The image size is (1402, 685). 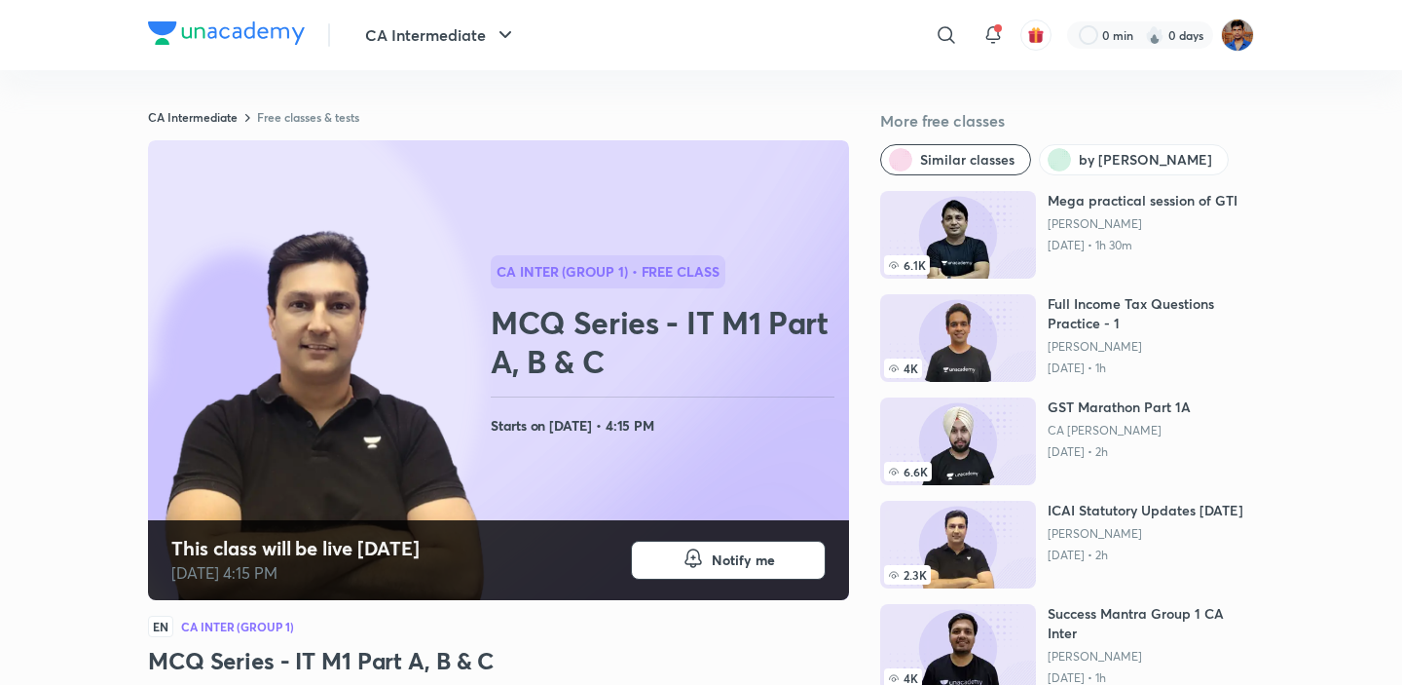 What do you see at coordinates (903, 368) in the screenshot?
I see `span: 4K` at bounding box center [903, 368].